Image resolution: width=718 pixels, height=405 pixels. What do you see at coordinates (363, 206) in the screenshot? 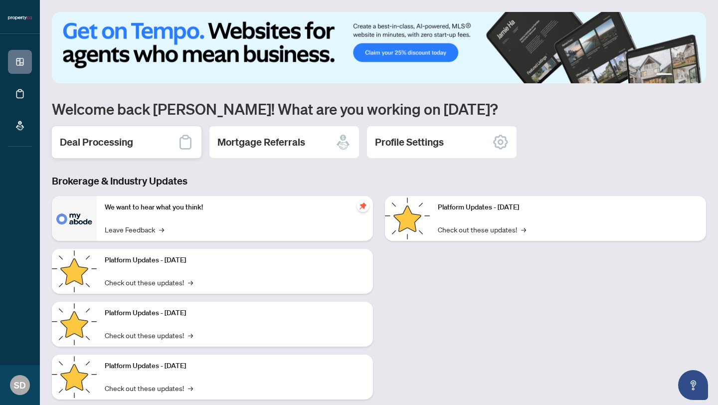
I see `span: pushpin` at bounding box center [363, 206].